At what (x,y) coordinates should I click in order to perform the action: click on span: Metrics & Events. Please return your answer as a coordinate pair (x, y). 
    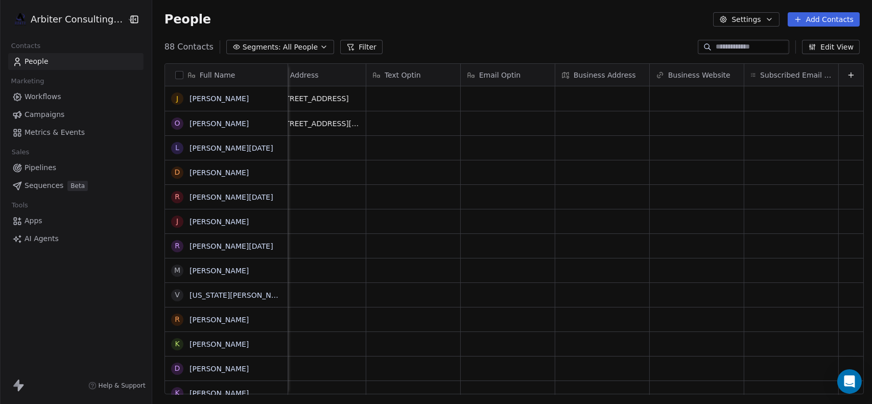
    Looking at the image, I should click on (55, 132).